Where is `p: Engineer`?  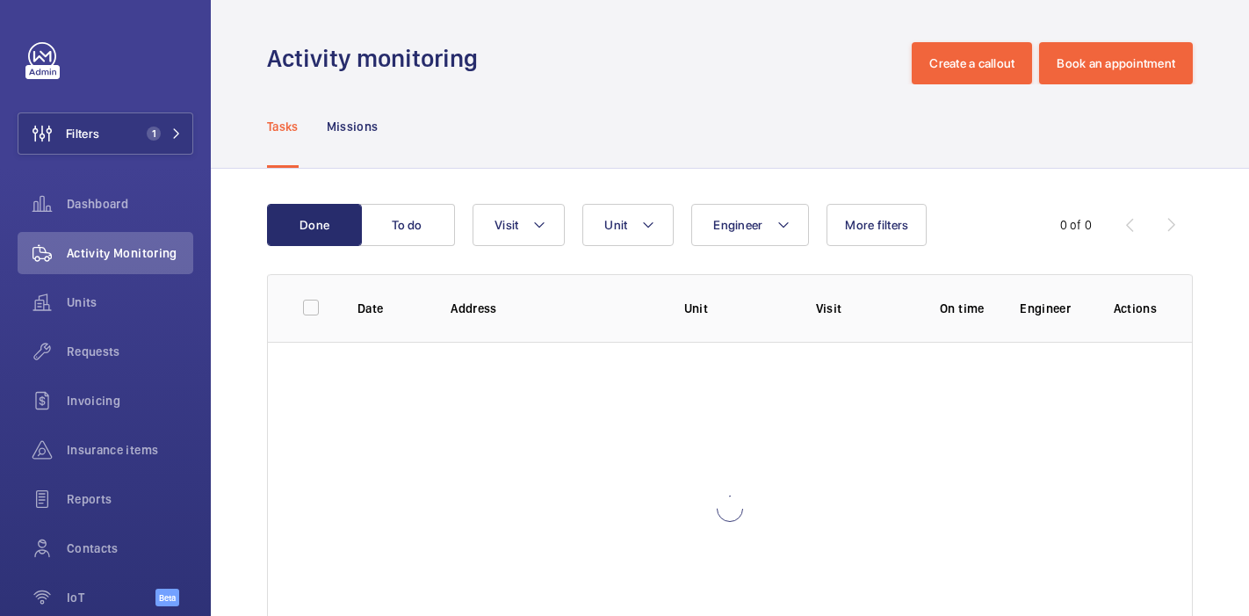
p: Engineer is located at coordinates (1052, 308).